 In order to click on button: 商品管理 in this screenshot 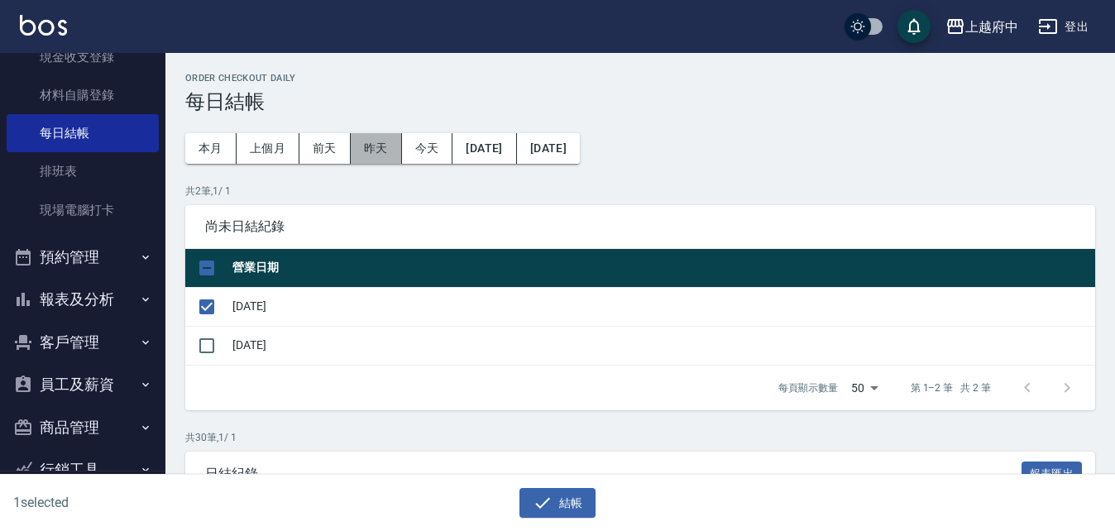, I will do `click(83, 428)`.